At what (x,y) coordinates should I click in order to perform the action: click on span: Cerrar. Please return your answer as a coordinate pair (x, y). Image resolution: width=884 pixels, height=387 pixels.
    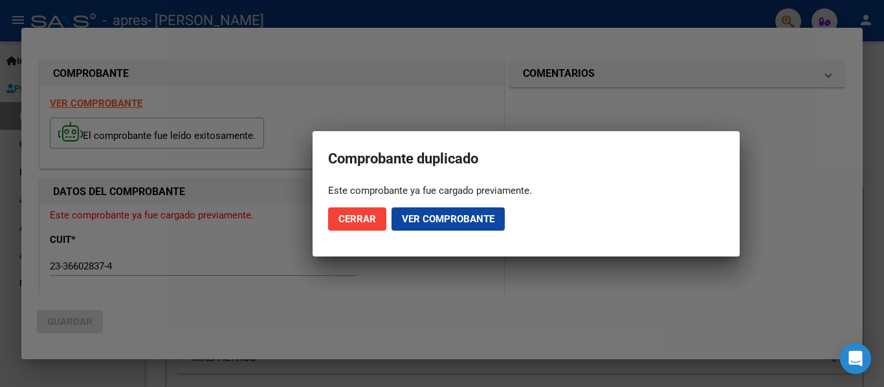
    Looking at the image, I should click on (357, 219).